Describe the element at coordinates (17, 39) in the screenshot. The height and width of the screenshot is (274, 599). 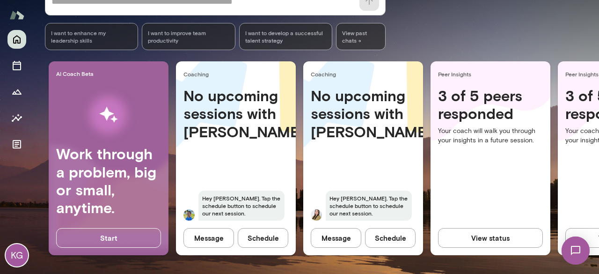
I see `button: Home` at that location.